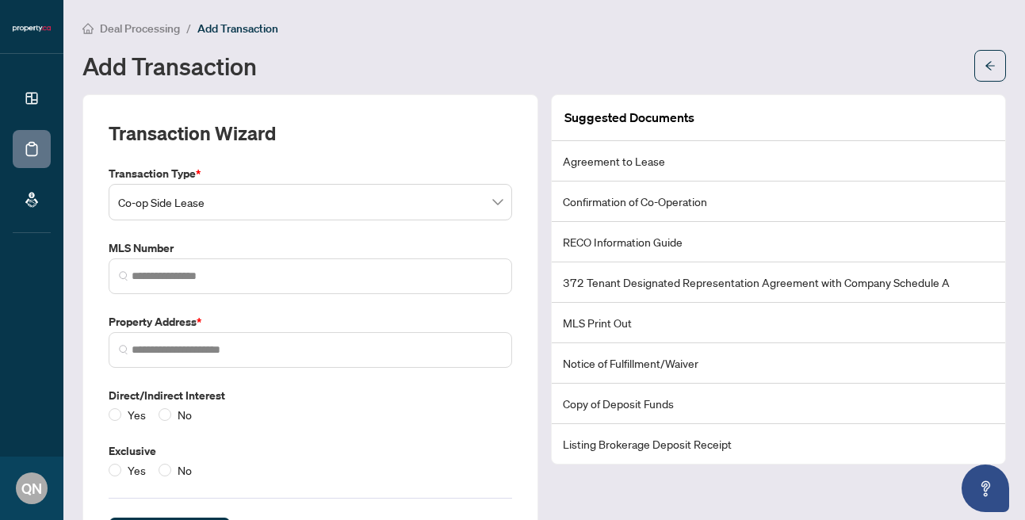 The width and height of the screenshot is (1025, 520). What do you see at coordinates (310, 396) in the screenshot?
I see `label: Direct/Indirect Interest` at bounding box center [310, 396].